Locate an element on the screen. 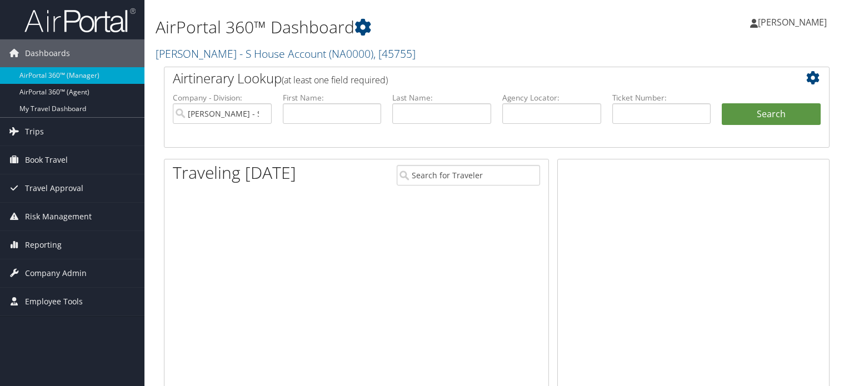  span: ( NA0000 ) is located at coordinates (351, 53).